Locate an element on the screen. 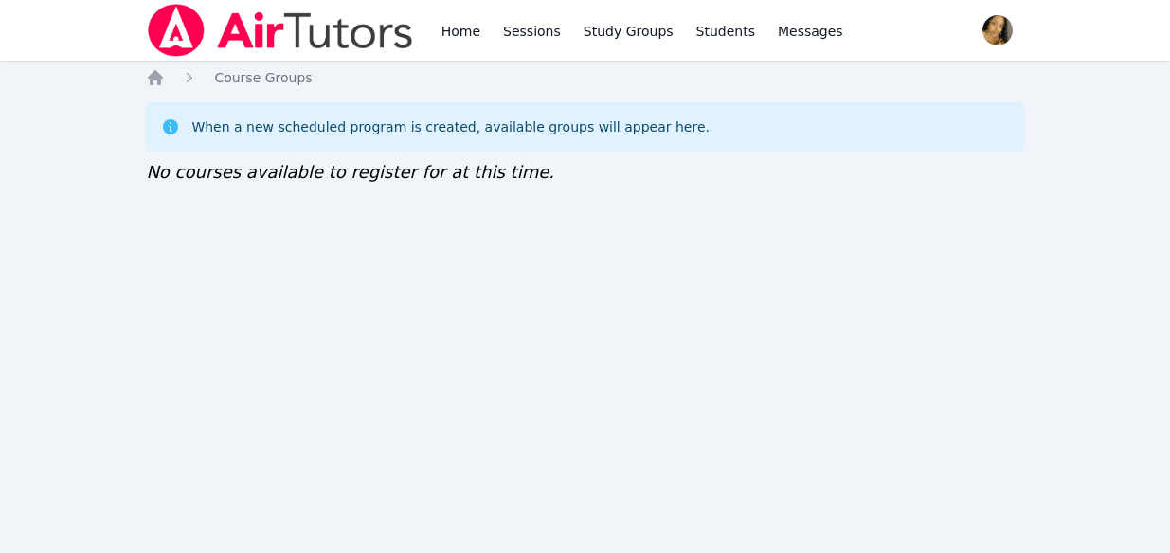 The image size is (1170, 553). span: Messages is located at coordinates (810, 31).